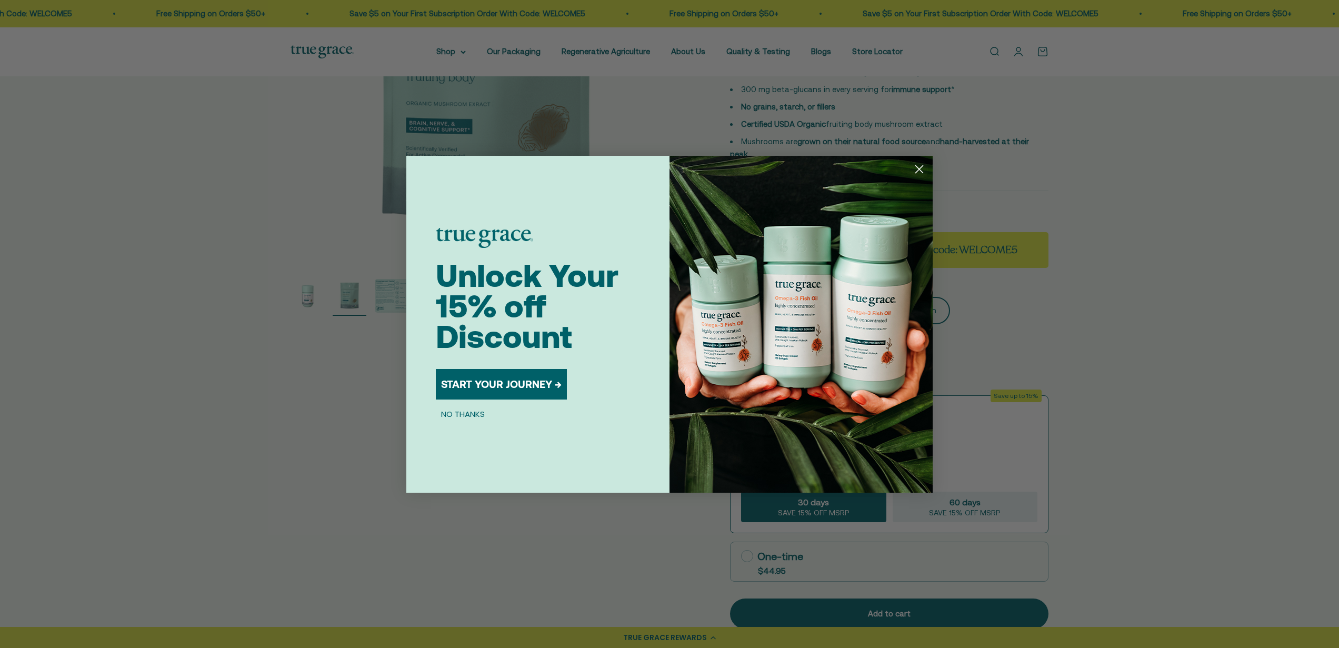  I want to click on button: START YOUR JOURNEY →, so click(501, 384).